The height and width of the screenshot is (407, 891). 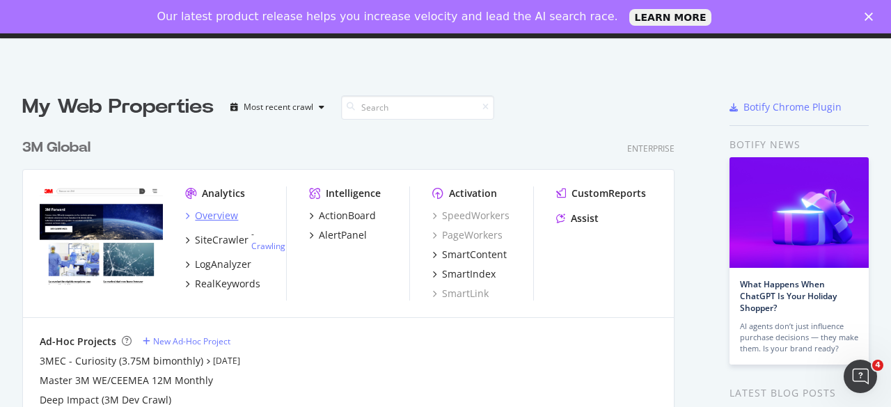 What do you see at coordinates (279, 107) in the screenshot?
I see `div: Most recent crawl` at bounding box center [279, 107].